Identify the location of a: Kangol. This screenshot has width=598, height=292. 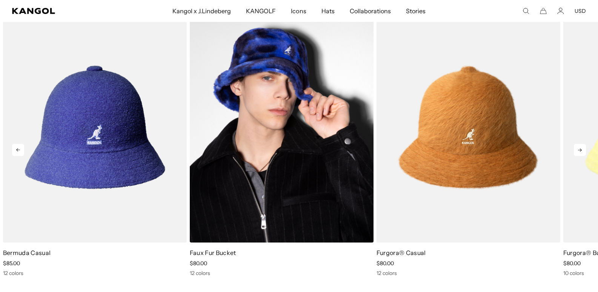
(63, 11).